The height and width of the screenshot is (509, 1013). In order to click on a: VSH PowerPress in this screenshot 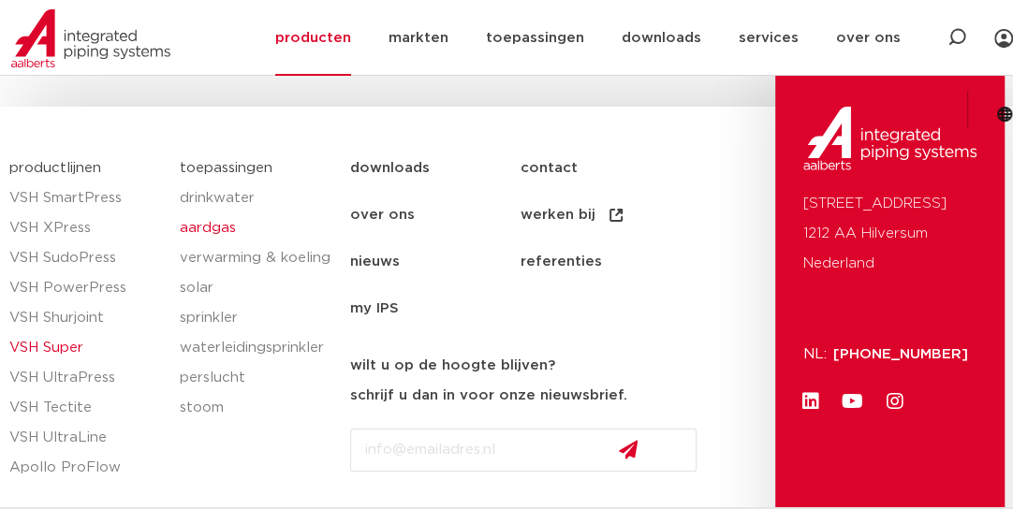, I will do `click(85, 288)`.